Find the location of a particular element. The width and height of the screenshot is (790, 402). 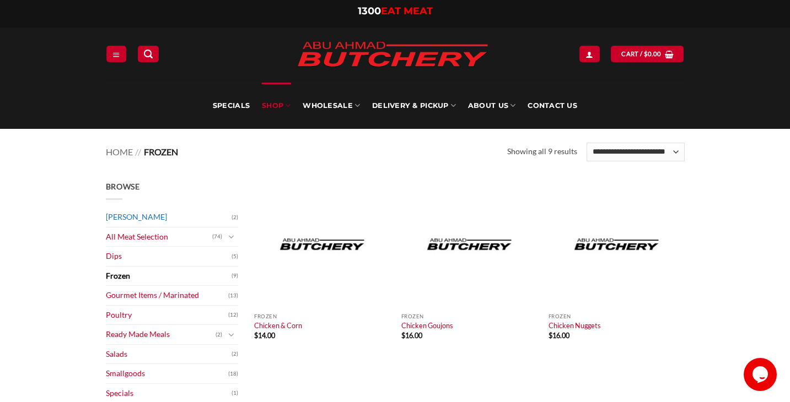

span: EAT MEAT is located at coordinates (407, 11).